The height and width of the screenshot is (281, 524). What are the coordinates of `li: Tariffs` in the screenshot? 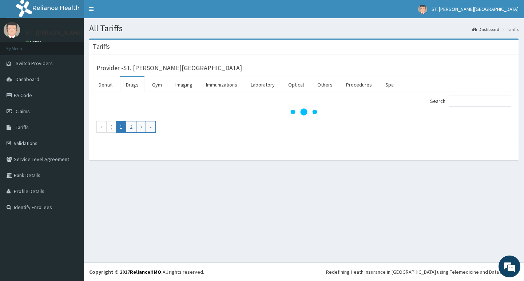 It's located at (509, 29).